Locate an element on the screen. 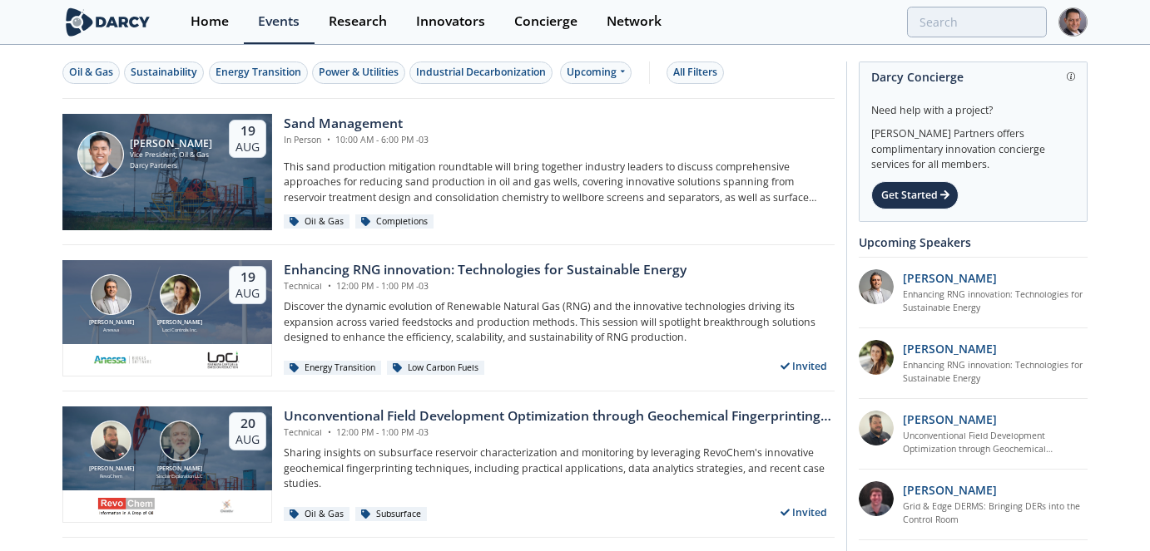 The width and height of the screenshot is (1150, 551). div: Concierge is located at coordinates (546, 22).